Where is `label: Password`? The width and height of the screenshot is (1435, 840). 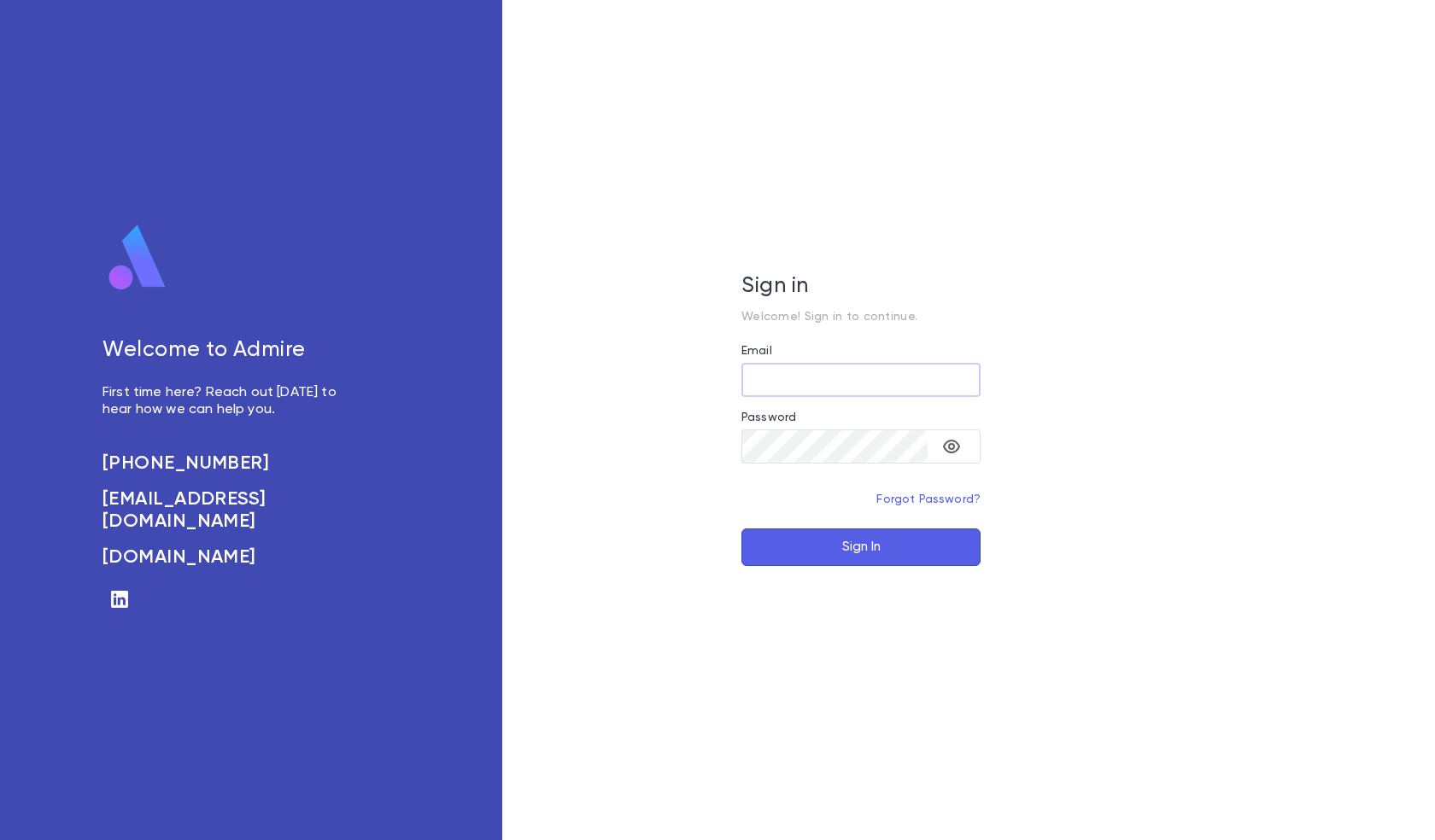 label: Password is located at coordinates (768, 418).